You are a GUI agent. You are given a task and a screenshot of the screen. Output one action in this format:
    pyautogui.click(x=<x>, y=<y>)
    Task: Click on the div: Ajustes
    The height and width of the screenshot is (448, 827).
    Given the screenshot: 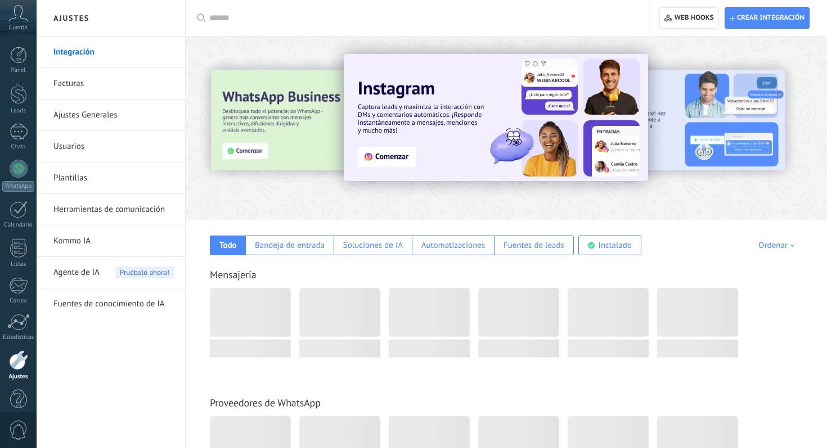 What is the action you would take?
    pyautogui.click(x=19, y=377)
    